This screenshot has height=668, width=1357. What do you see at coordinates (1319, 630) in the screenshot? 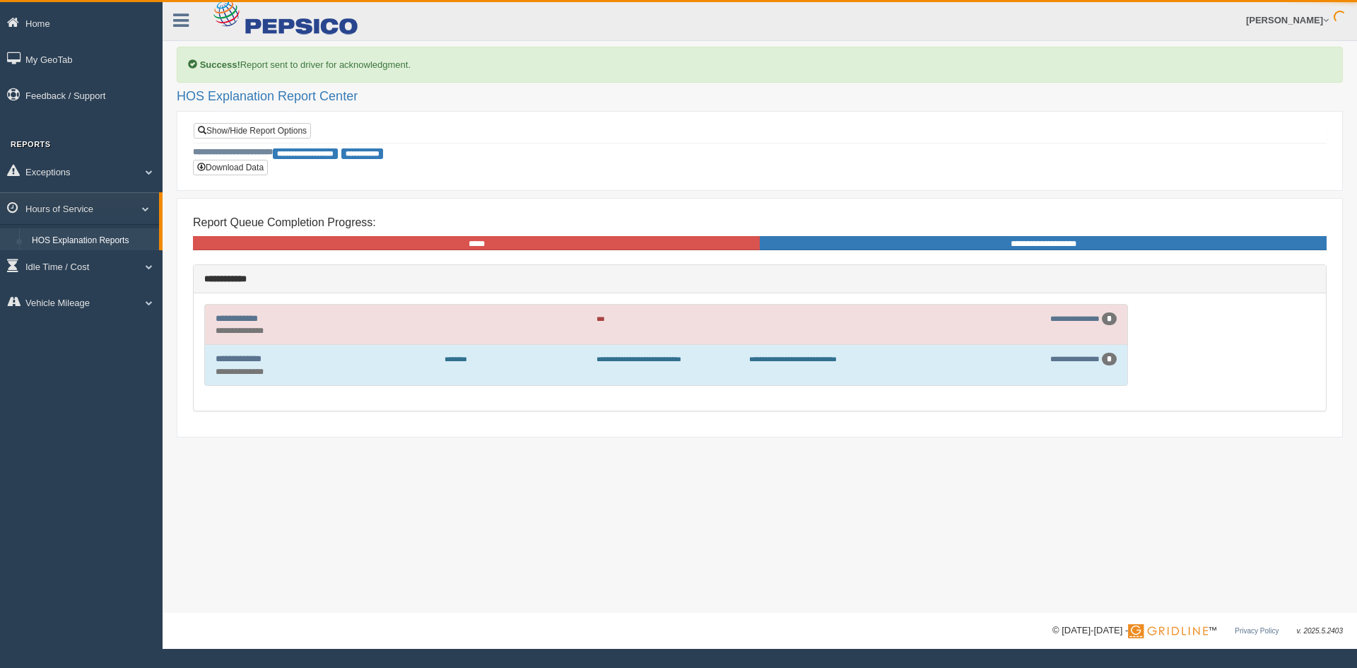
I see `span: v. 2025.5.2403` at bounding box center [1319, 630].